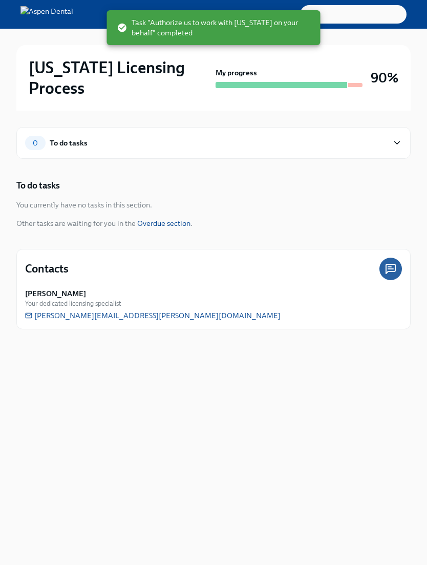  Describe the element at coordinates (73, 303) in the screenshot. I see `span: Your dedicated licensing specialist` at that location.